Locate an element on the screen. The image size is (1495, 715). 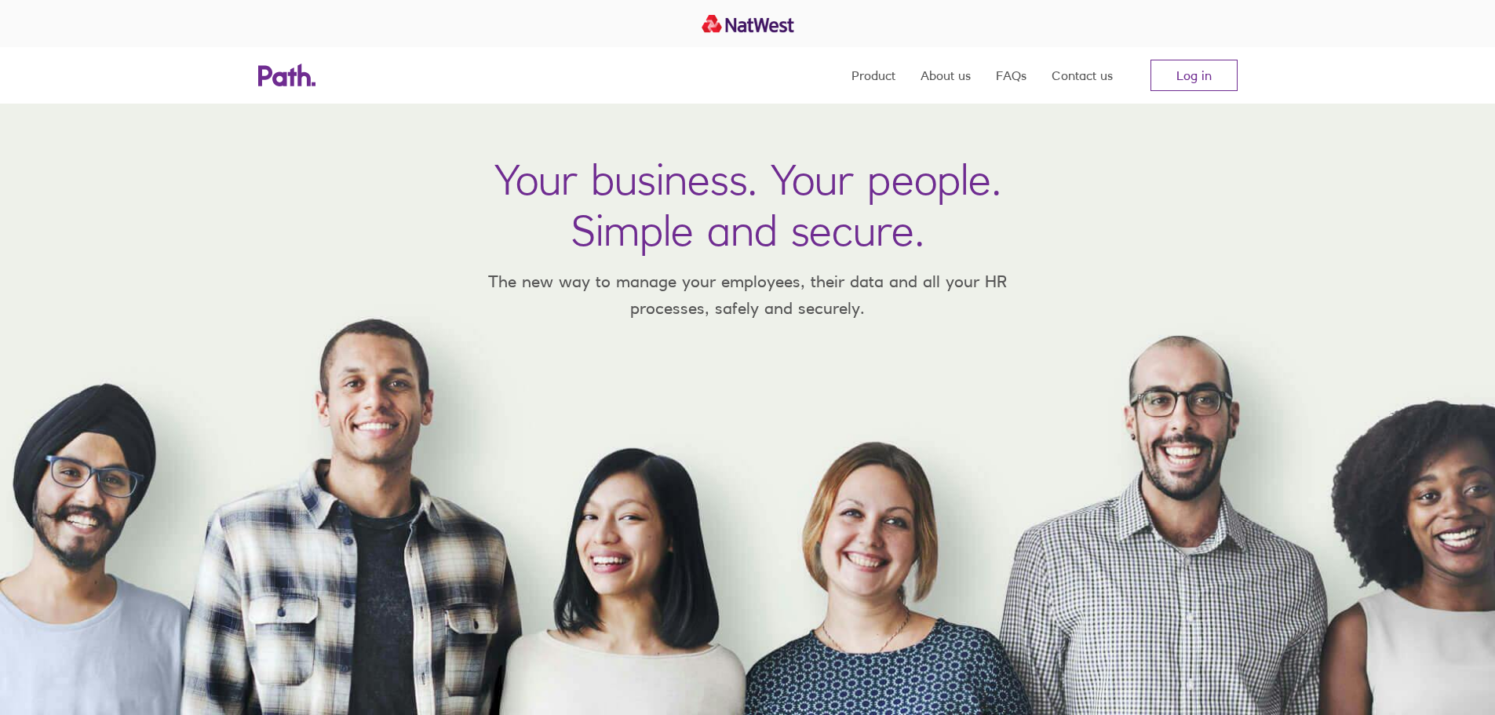
h1: Your business. Your people. Simple and secure. is located at coordinates (748, 205).